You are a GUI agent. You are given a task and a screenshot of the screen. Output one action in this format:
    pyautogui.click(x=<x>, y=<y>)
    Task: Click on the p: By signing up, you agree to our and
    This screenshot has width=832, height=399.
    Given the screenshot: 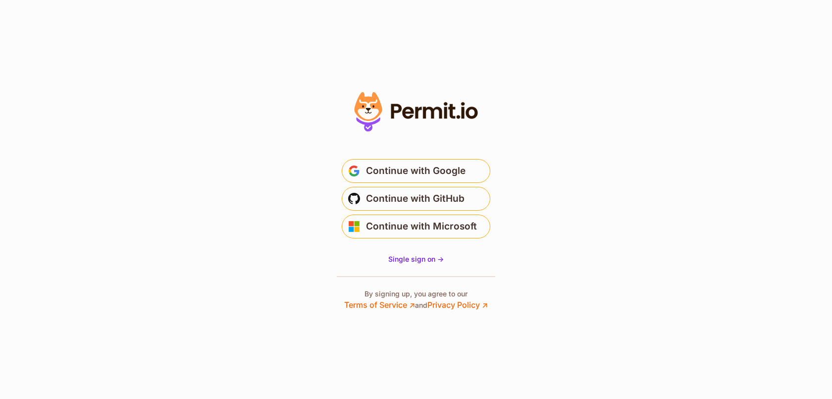 What is the action you would take?
    pyautogui.click(x=416, y=300)
    